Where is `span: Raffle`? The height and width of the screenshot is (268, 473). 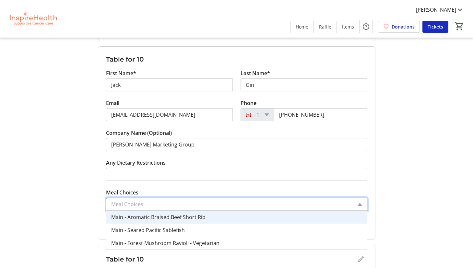 span: Raffle is located at coordinates (325, 27).